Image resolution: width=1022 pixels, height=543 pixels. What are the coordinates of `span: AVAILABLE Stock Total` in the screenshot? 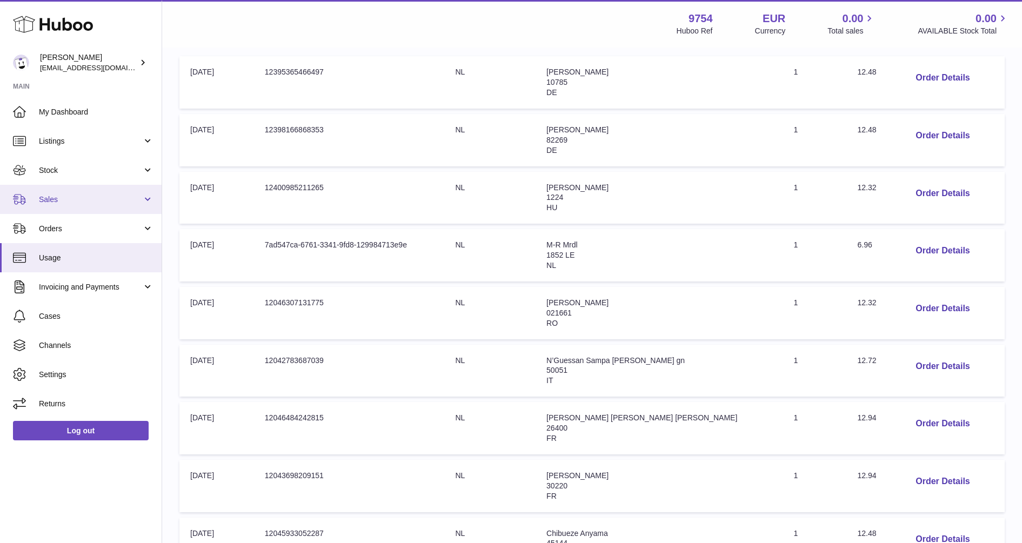 It's located at (963, 31).